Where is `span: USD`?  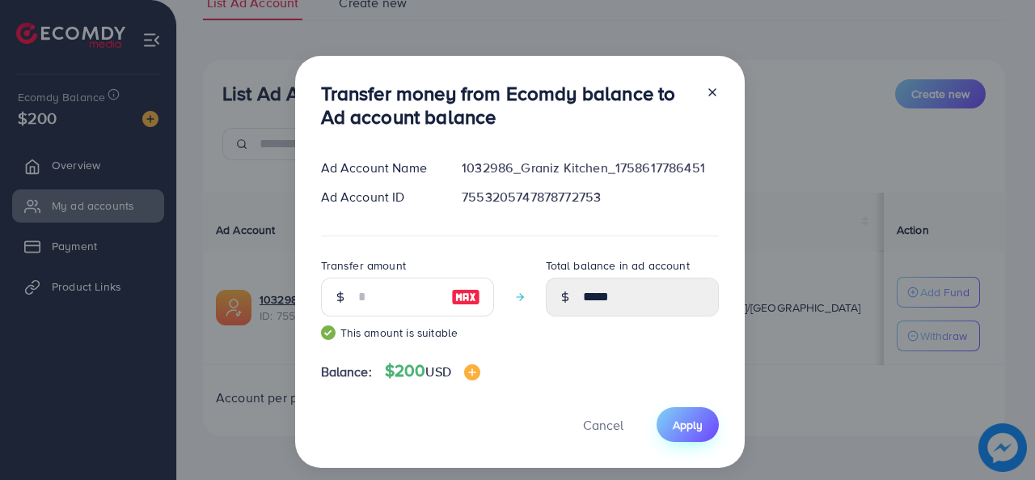 span: USD is located at coordinates (438, 371).